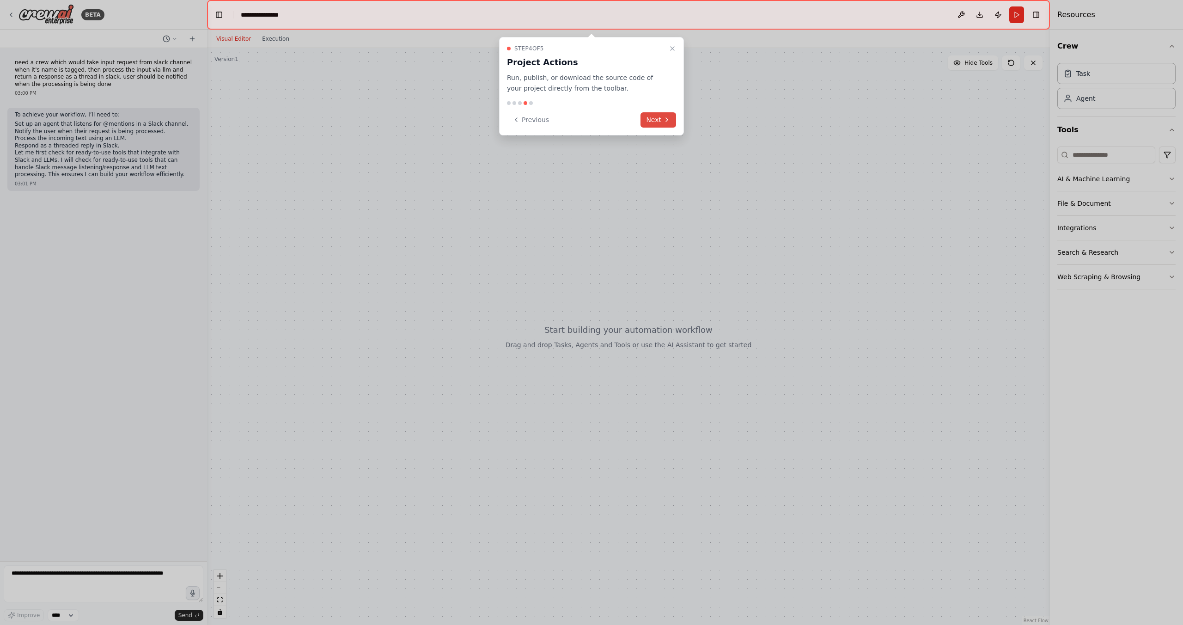 This screenshot has width=1183, height=625. Describe the element at coordinates (586, 83) in the screenshot. I see `p: Run, publish, or download the source code of your project directly from the toolbar.` at that location.